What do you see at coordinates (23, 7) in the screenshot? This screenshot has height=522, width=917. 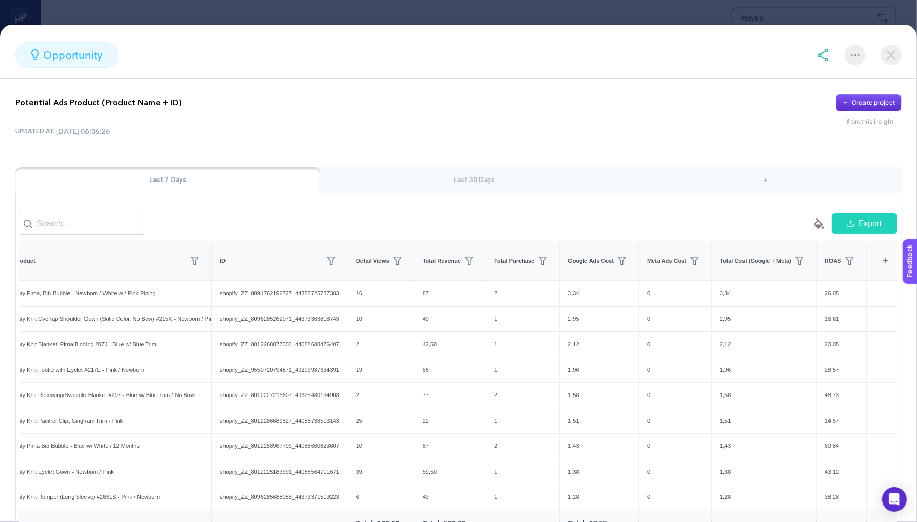 I see `span: Feedback` at bounding box center [23, 7].